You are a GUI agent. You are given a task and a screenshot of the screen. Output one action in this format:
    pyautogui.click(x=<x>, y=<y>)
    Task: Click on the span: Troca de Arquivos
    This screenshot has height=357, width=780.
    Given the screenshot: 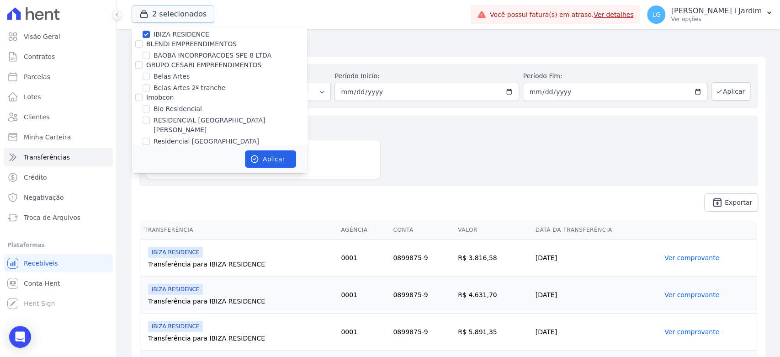 What is the action you would take?
    pyautogui.click(x=52, y=217)
    